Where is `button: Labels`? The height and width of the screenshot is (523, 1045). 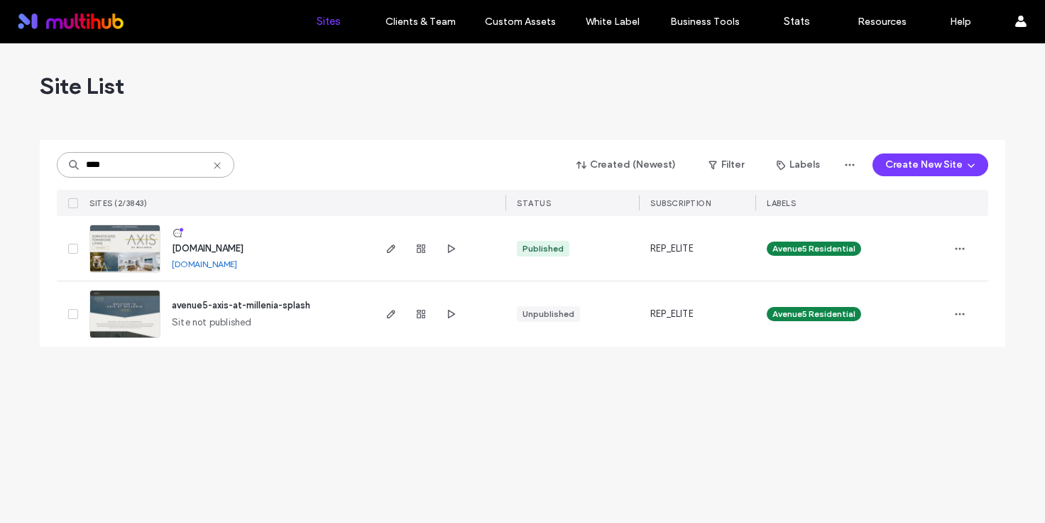 button: Labels is located at coordinates (798, 165).